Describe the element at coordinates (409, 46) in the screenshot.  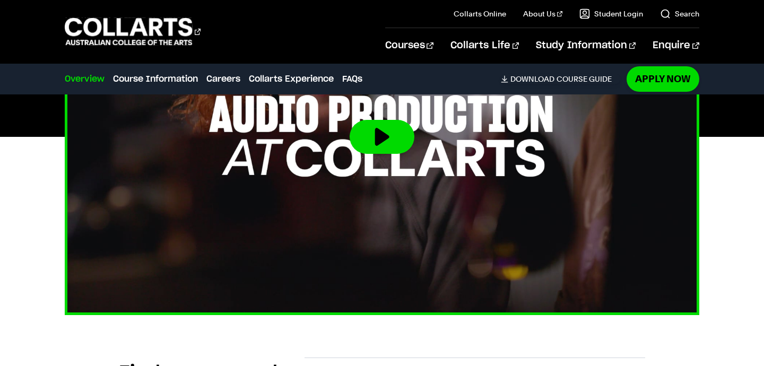
I see `a: Courses` at that location.